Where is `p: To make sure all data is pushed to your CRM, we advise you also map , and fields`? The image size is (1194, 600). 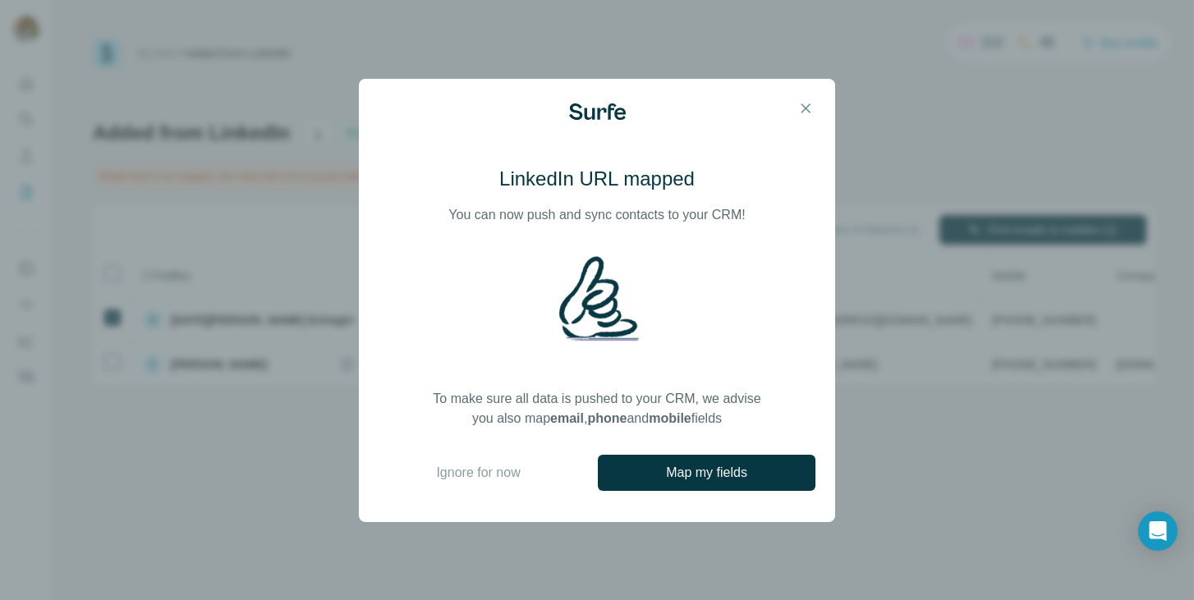 p: To make sure all data is pushed to your CRM, we advise you also map , and fields is located at coordinates (597, 409).